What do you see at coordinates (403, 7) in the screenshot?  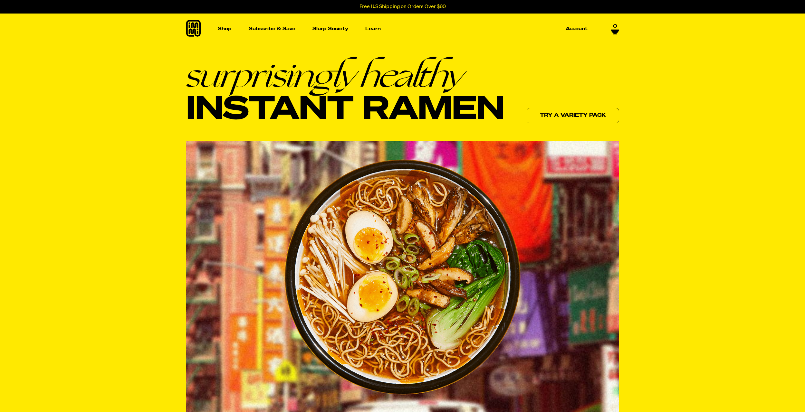 I see `p: Free U.S Shipping on Orders Over $60` at bounding box center [403, 7].